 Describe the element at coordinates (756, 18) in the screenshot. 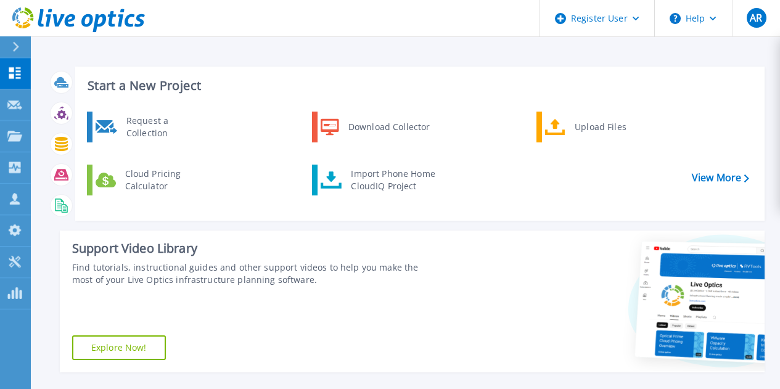

I see `span: AR` at that location.